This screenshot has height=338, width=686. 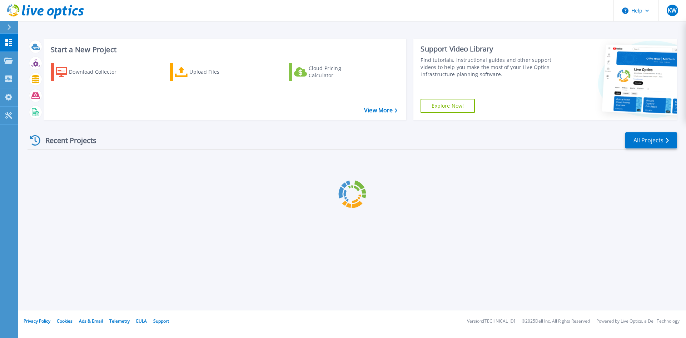 What do you see at coordinates (337, 72) in the screenshot?
I see `div: Cloud Pricing Calculator` at bounding box center [337, 72].